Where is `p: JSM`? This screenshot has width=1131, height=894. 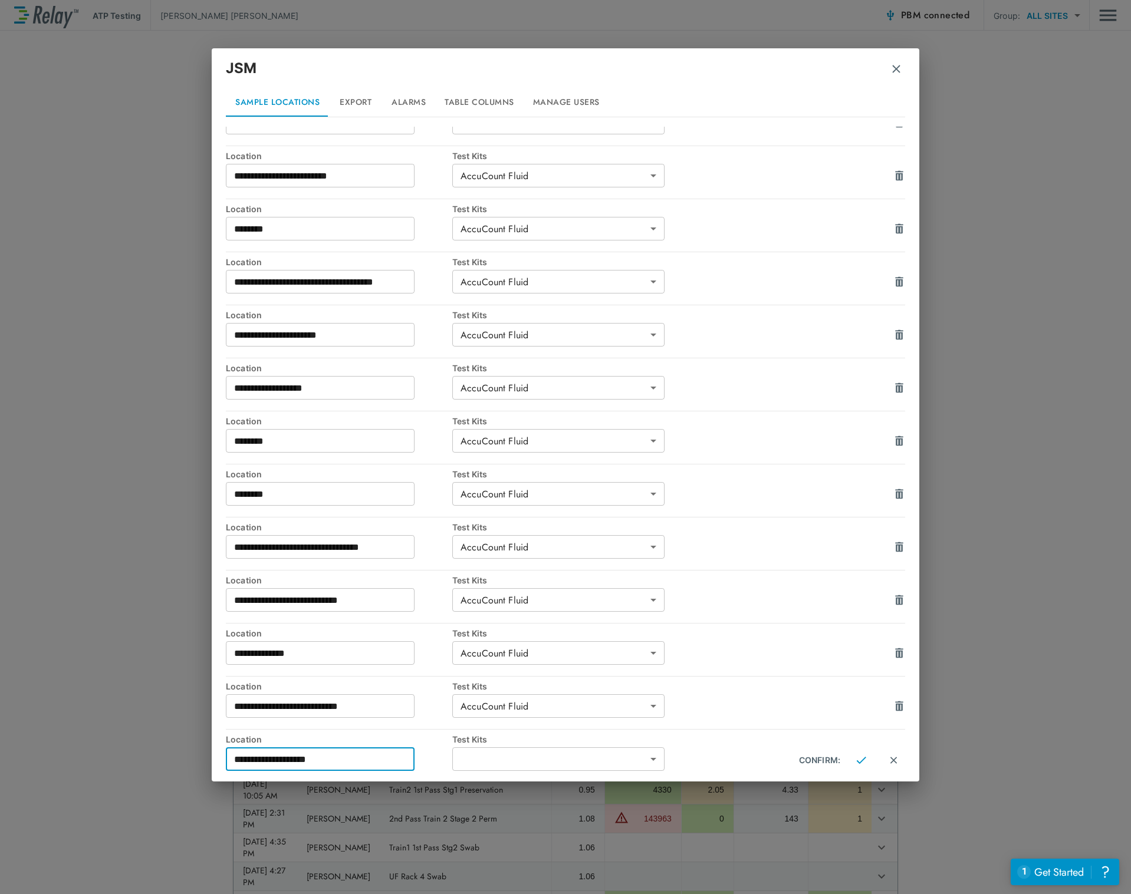 p: JSM is located at coordinates (241, 68).